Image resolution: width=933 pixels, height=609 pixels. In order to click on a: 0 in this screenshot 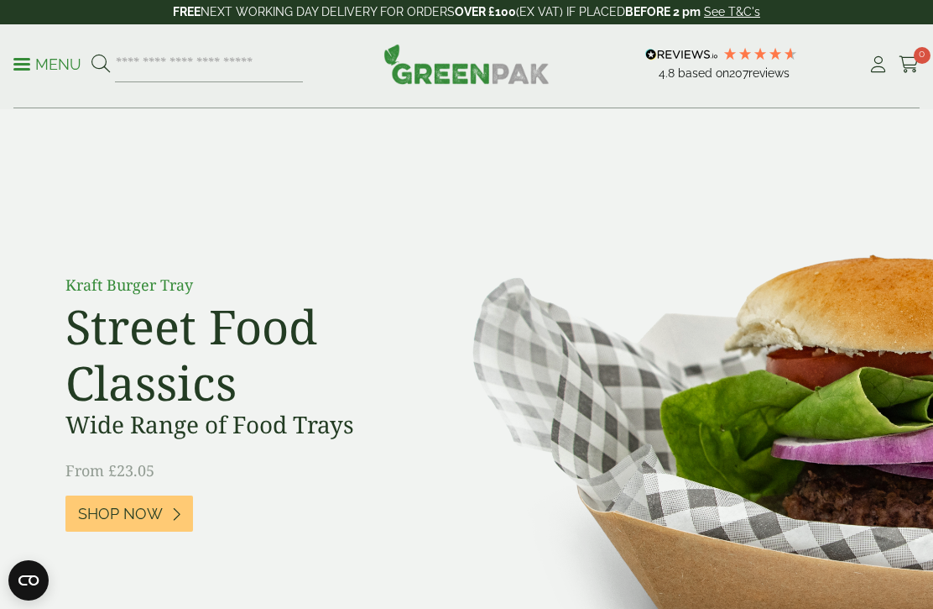, I will do `click(909, 65)`.